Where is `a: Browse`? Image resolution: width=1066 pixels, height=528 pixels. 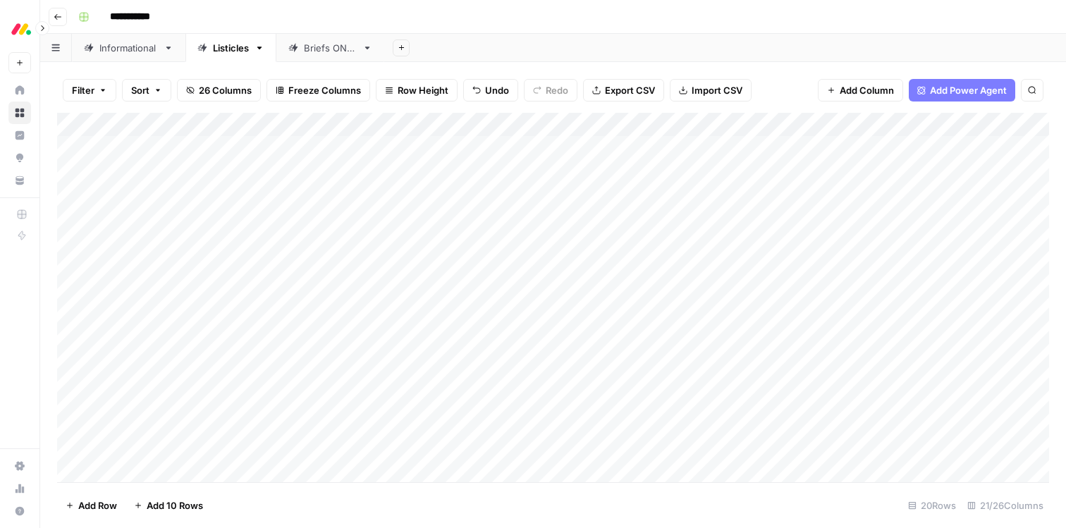
a: Browse is located at coordinates (20, 113).